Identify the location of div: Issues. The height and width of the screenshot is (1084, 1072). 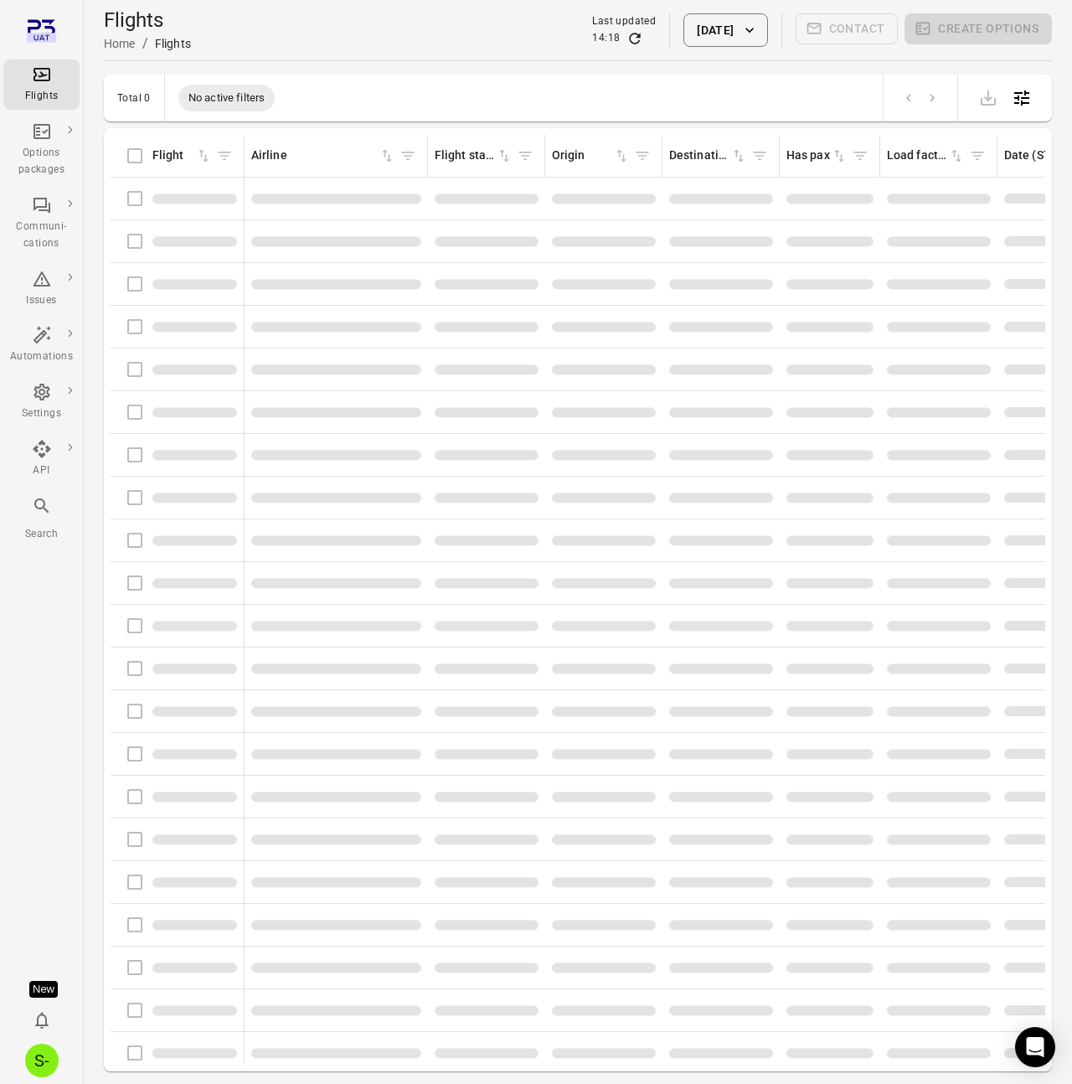
(41, 301).